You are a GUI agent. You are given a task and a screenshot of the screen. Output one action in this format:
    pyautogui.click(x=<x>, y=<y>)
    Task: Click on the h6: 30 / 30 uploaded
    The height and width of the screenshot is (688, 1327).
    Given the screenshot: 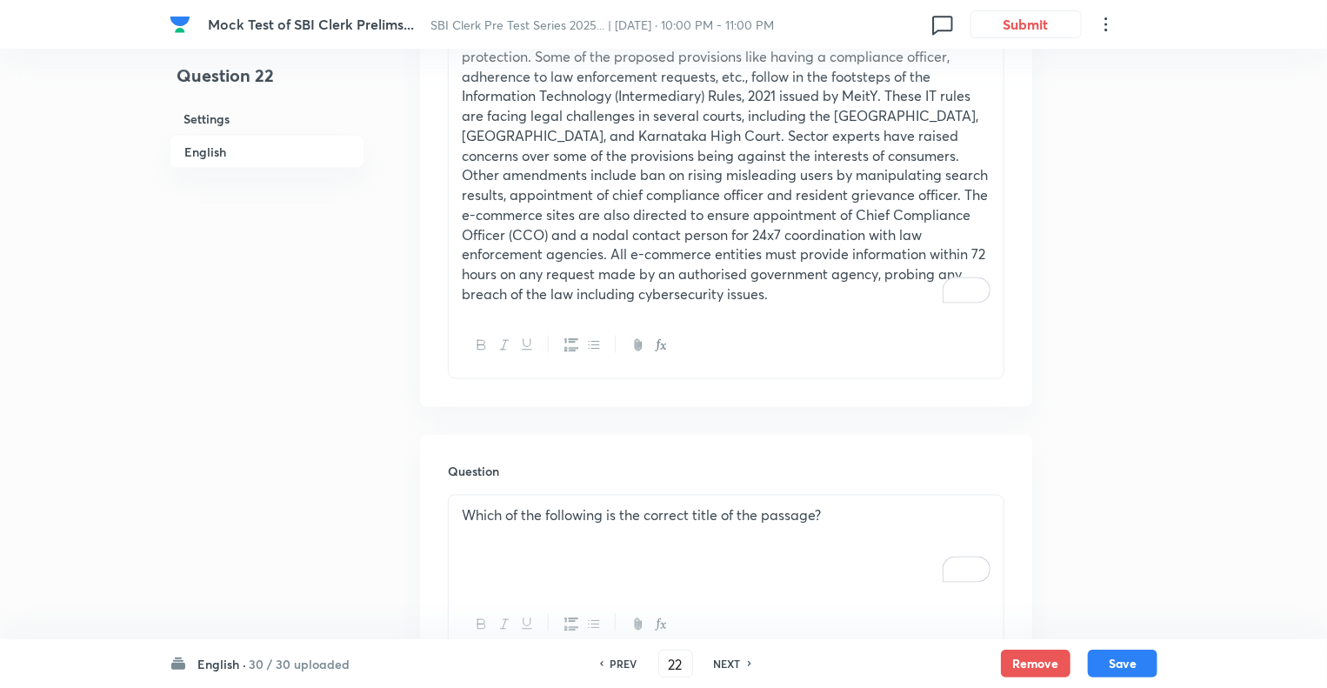 What is the action you would take?
    pyautogui.click(x=299, y=664)
    